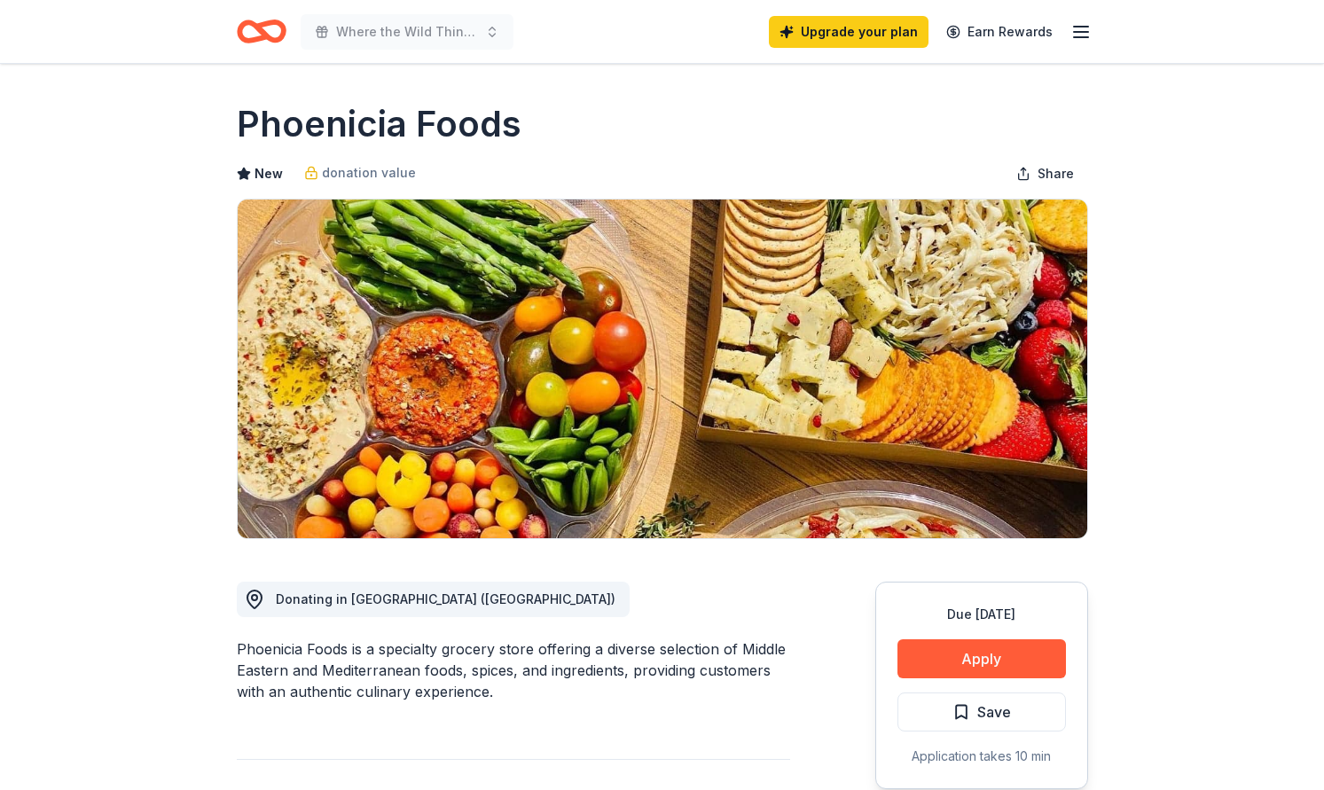 This screenshot has height=790, width=1324. Describe the element at coordinates (981, 659) in the screenshot. I see `button: Apply` at that location.